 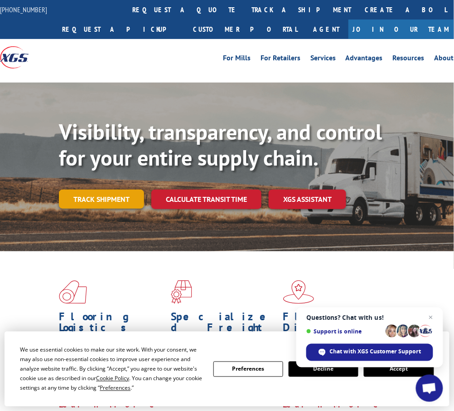 I want to click on div: Open chat, so click(x=430, y=388).